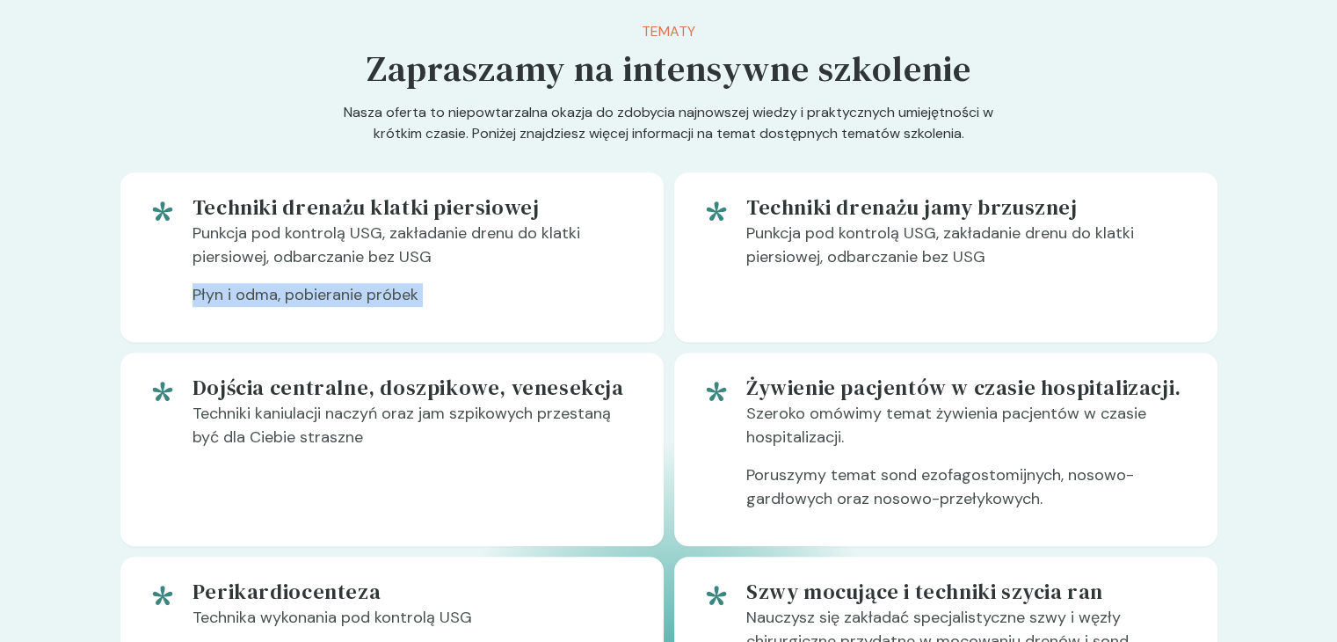  Describe the element at coordinates (414, 207) in the screenshot. I see `h5: Techniki drenażu klatki piersiowej` at that location.